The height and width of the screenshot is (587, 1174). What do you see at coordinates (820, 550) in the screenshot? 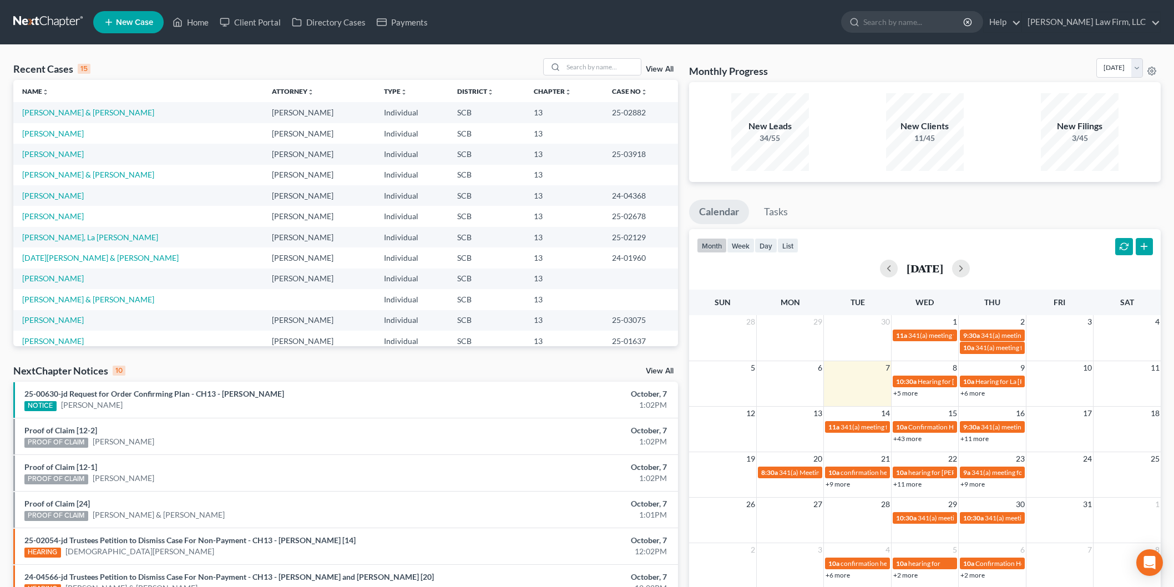
I see `span: 3` at bounding box center [820, 550].